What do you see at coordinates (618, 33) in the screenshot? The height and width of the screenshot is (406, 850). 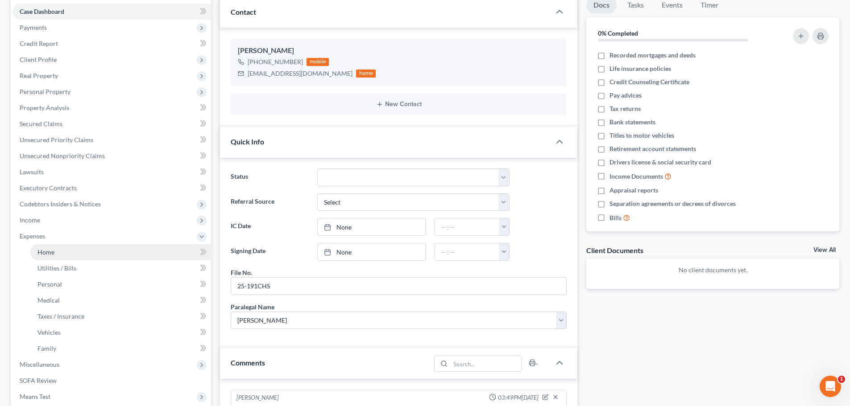 I see `strong: 0% Completed` at bounding box center [618, 33].